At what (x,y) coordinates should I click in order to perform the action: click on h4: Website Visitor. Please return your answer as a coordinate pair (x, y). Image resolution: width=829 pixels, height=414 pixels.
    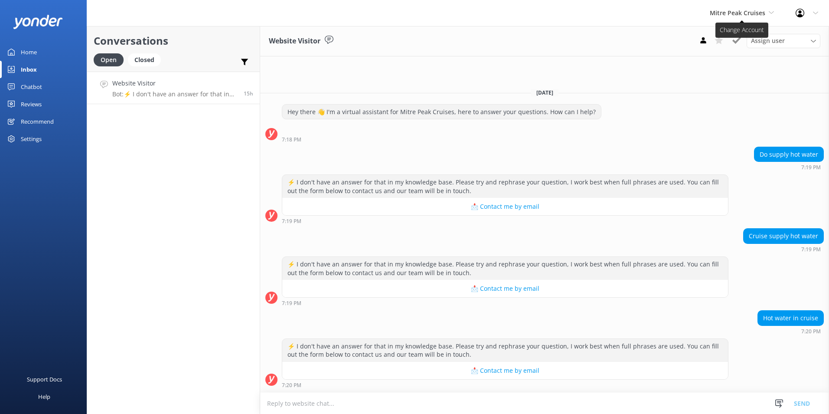
    Looking at the image, I should click on (175, 83).